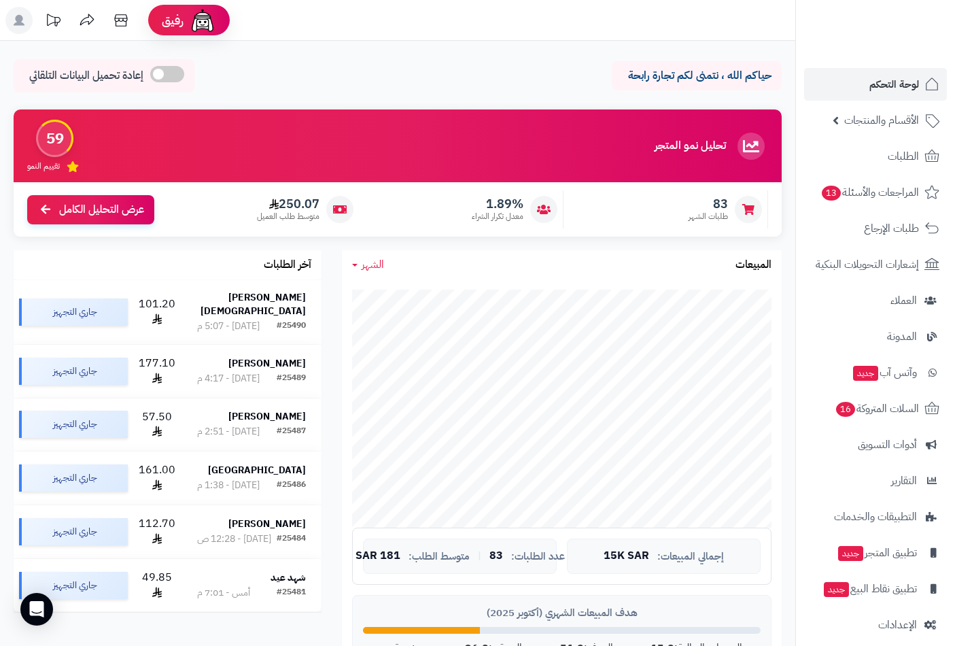  I want to click on a: لوحة التحكم, so click(875, 84).